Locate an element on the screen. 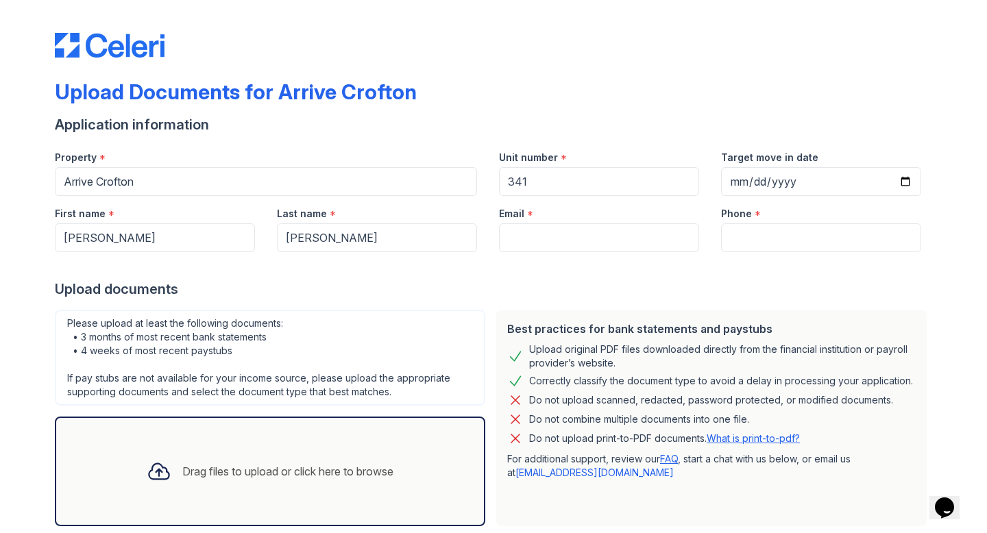 This screenshot has height=533, width=987. div: Best practices for bank statements and paystubs is located at coordinates (712, 329).